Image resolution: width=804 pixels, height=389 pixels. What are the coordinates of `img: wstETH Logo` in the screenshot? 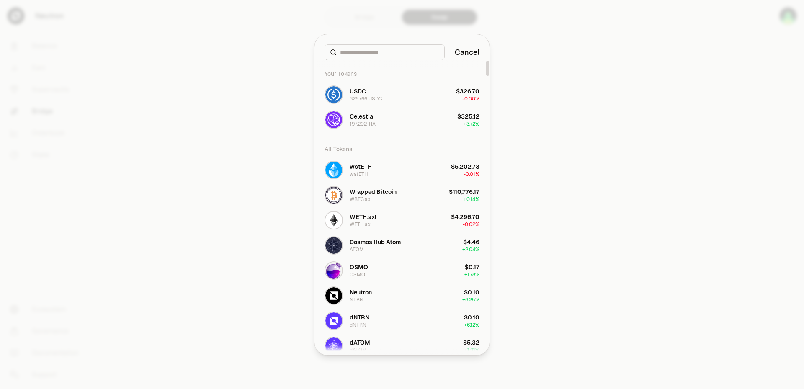 It's located at (334, 170).